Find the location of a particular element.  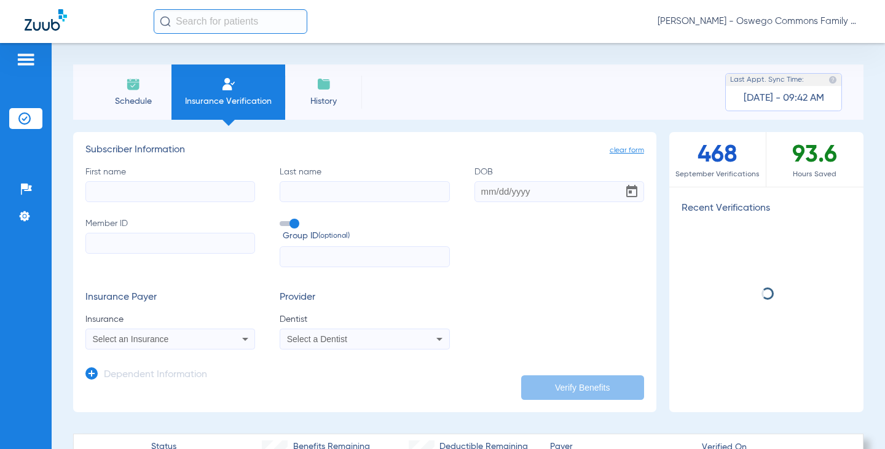

span: Insurance Verification is located at coordinates (228, 101).